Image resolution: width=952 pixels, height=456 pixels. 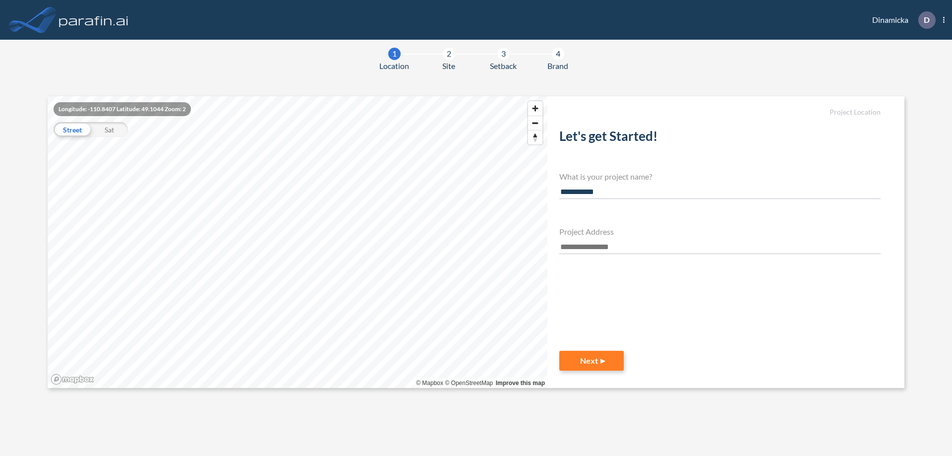 What do you see at coordinates (558, 54) in the screenshot?
I see `div: 4` at bounding box center [558, 54].